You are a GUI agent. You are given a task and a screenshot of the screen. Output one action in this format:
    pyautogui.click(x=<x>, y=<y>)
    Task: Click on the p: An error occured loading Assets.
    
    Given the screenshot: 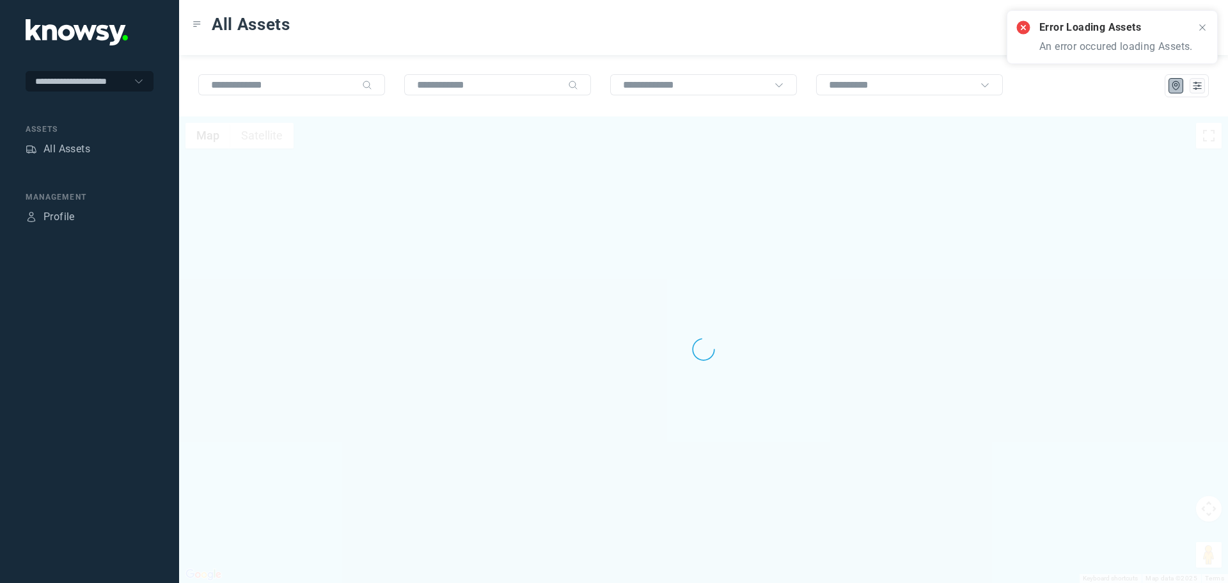 What is the action you would take?
    pyautogui.click(x=1116, y=47)
    